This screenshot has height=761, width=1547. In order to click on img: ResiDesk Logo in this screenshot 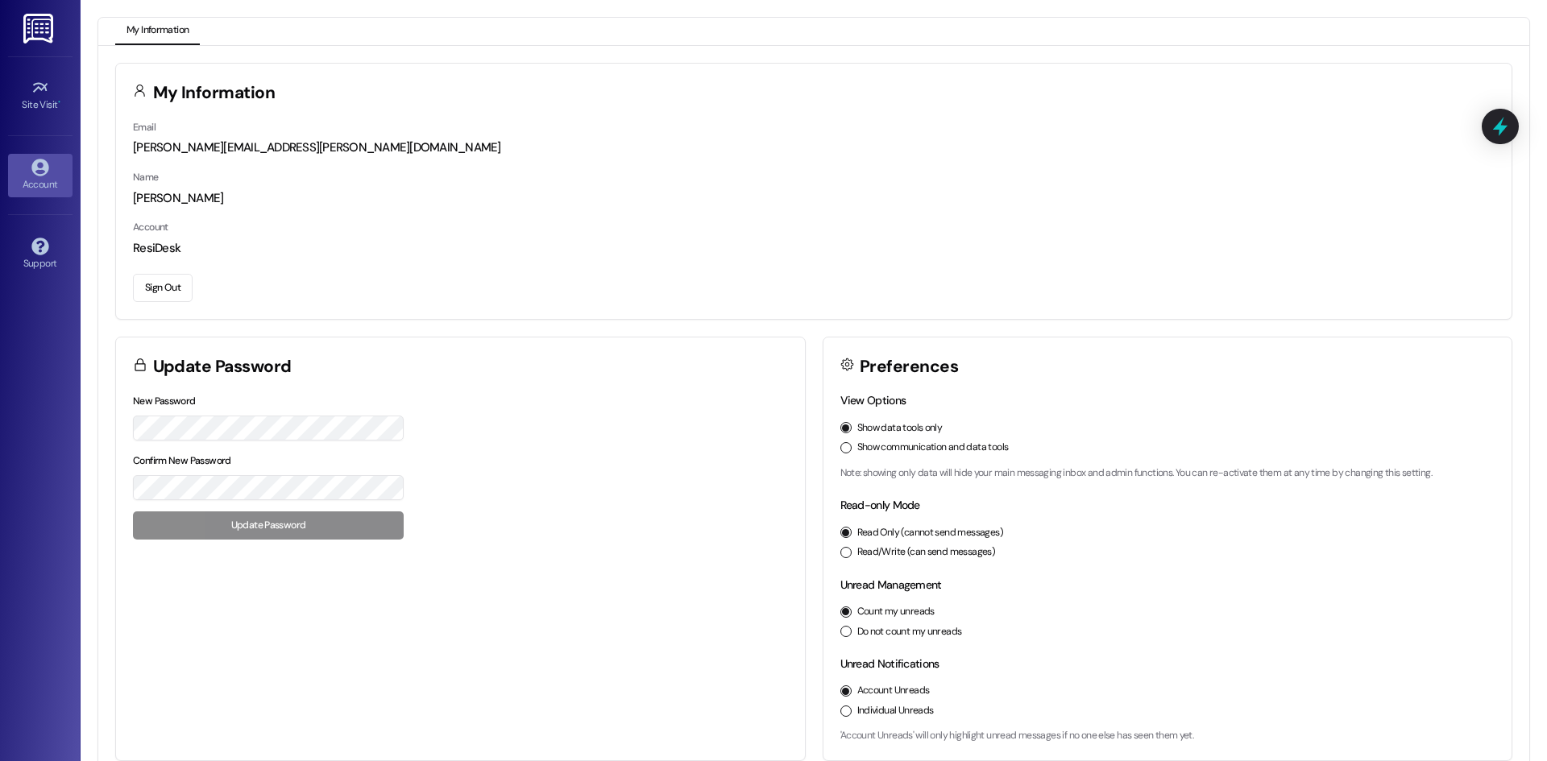, I will do `click(39, 28)`.